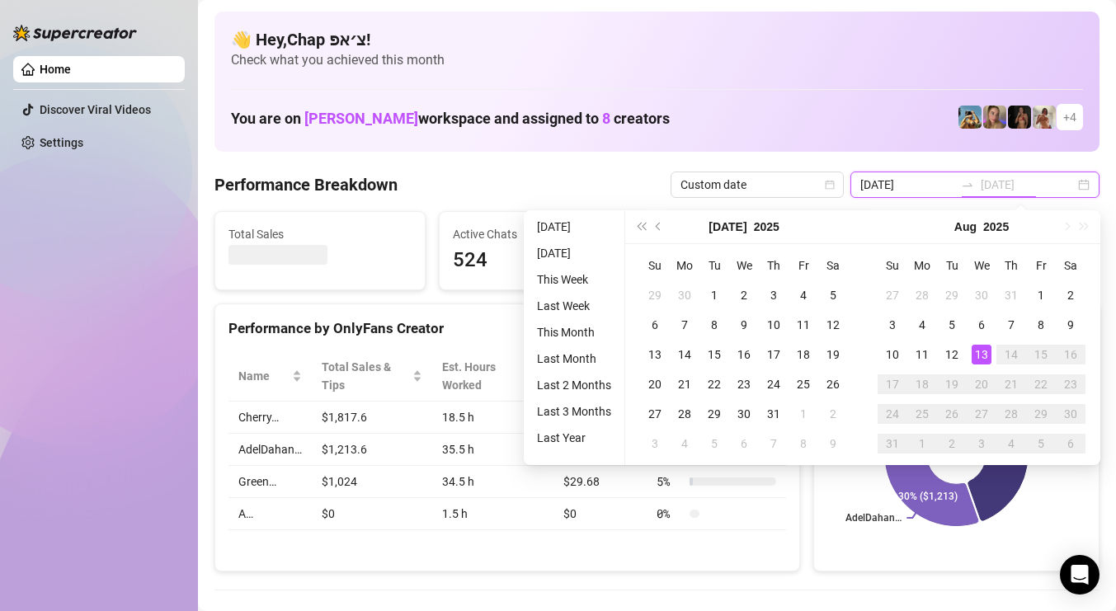 Image resolution: width=1116 pixels, height=611 pixels. I want to click on td: 2025-08-19, so click(952, 384).